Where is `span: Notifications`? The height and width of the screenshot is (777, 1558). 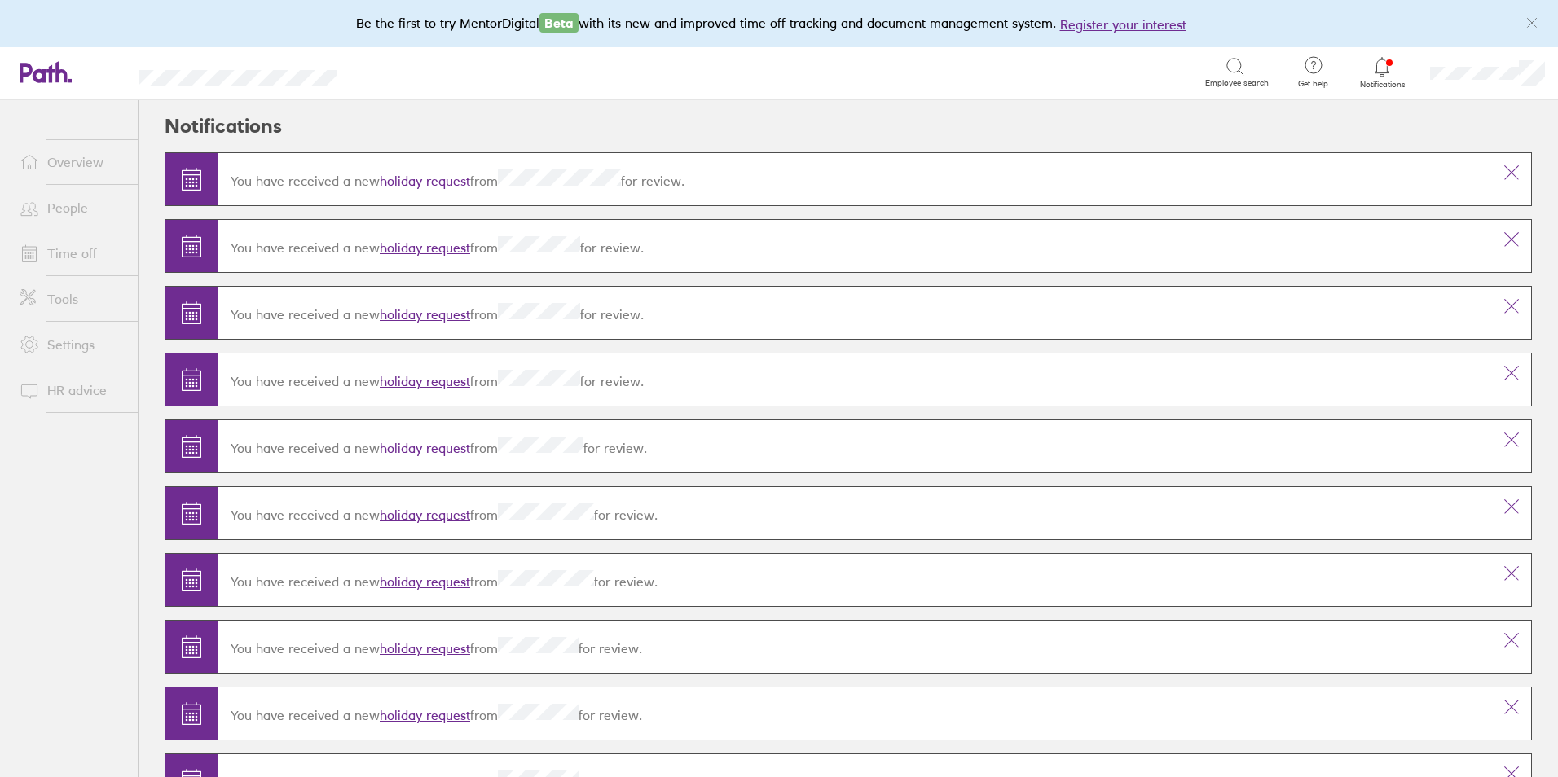
span: Notifications is located at coordinates (1382, 85).